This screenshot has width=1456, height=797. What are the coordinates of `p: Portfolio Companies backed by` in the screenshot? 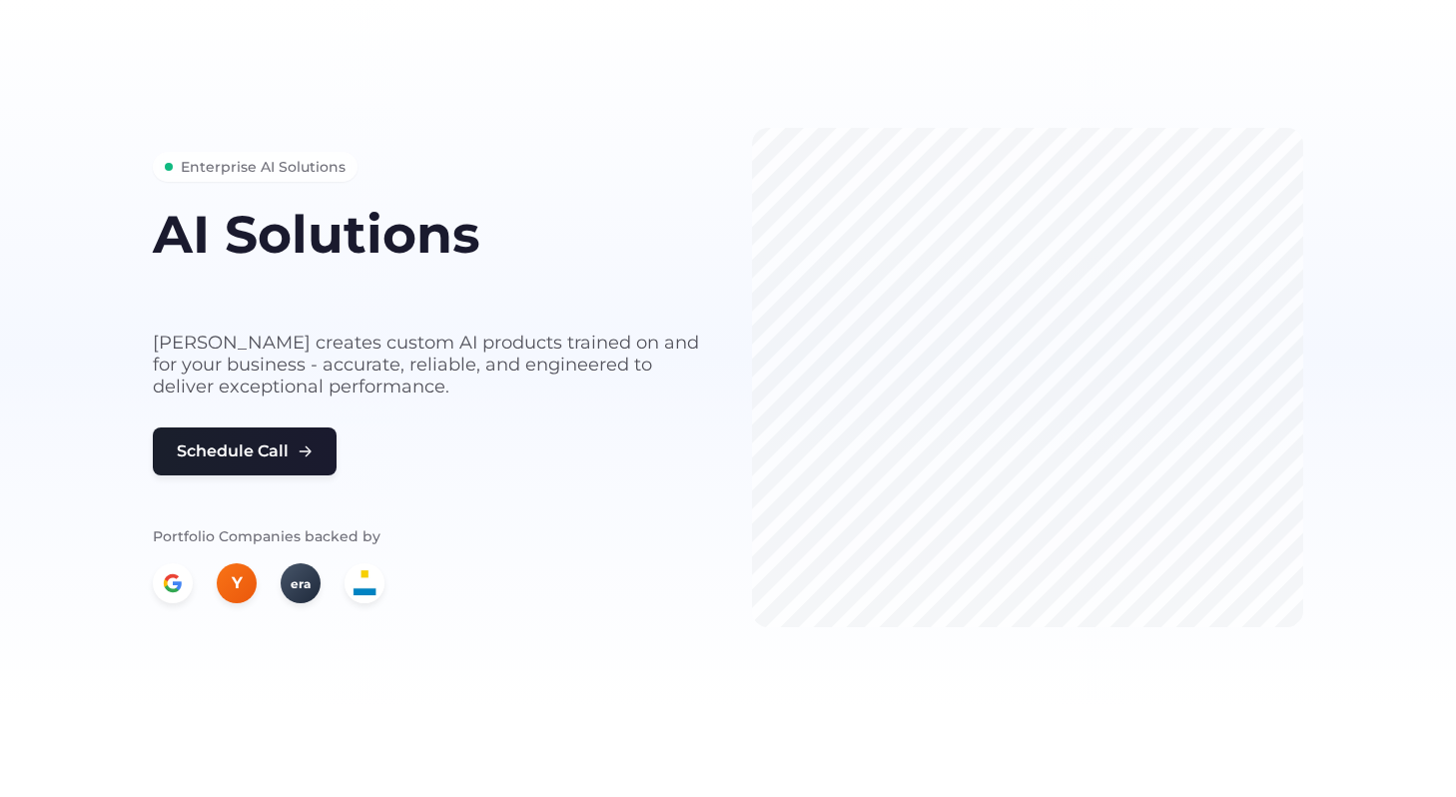 It's located at (428, 536).